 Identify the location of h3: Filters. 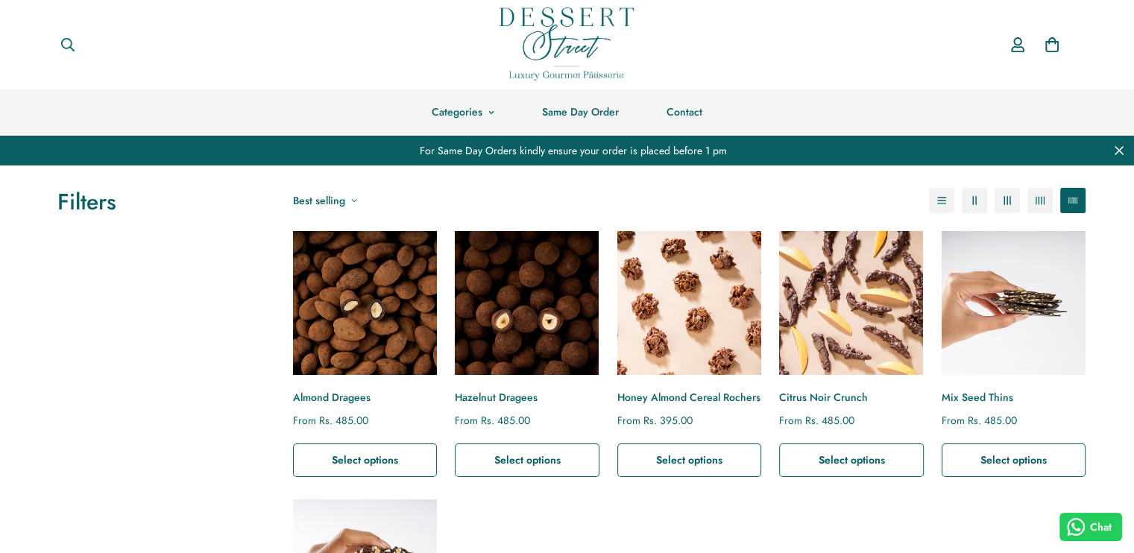
(160, 202).